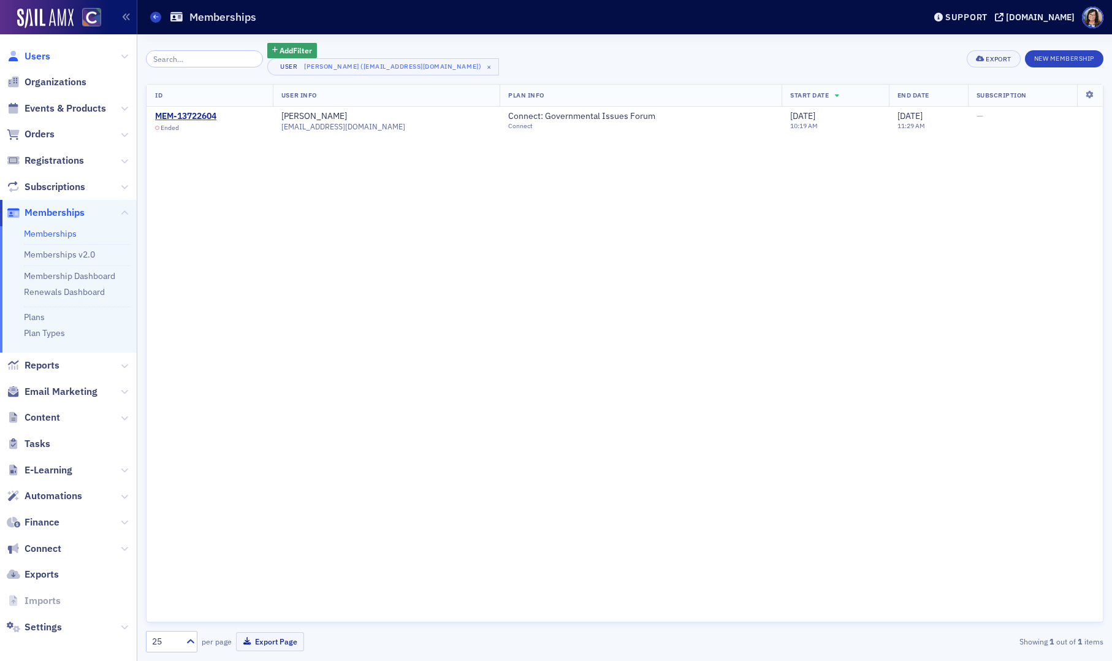 This screenshot has width=1112, height=661. Describe the element at coordinates (34, 601) in the screenshot. I see `a: Imports` at that location.